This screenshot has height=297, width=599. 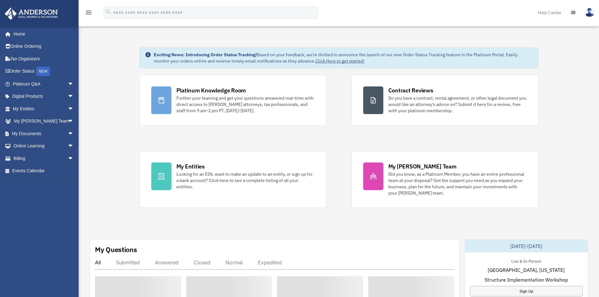 I want to click on a: Platinum Knowledge Room Further your learning and get your questions answered real-time with dire..., so click(x=233, y=100).